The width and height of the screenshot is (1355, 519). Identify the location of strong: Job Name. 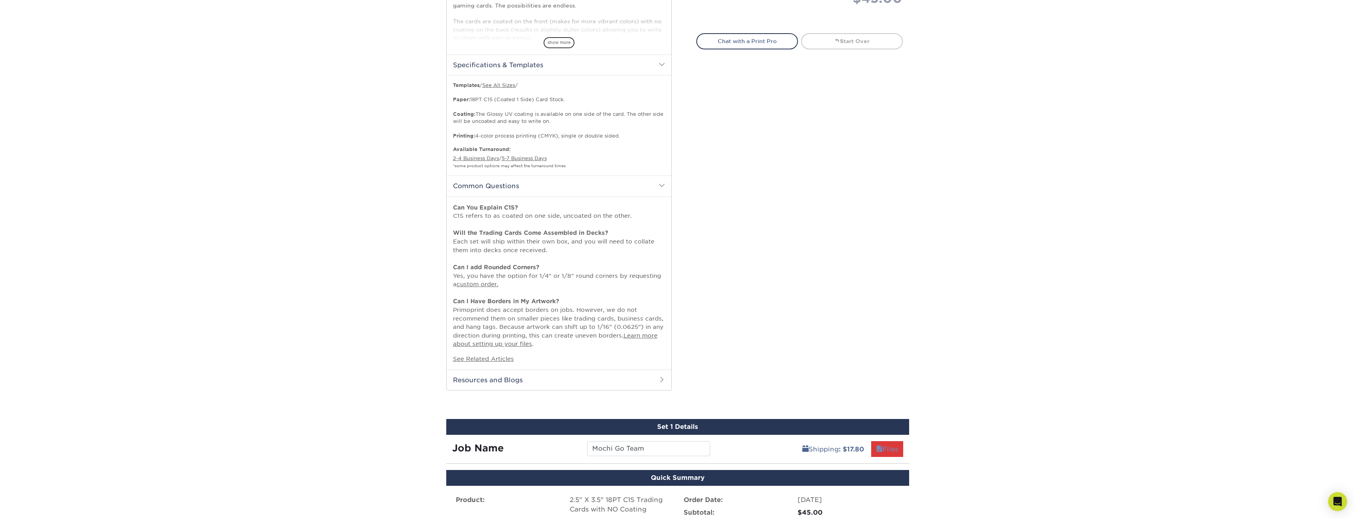
(478, 448).